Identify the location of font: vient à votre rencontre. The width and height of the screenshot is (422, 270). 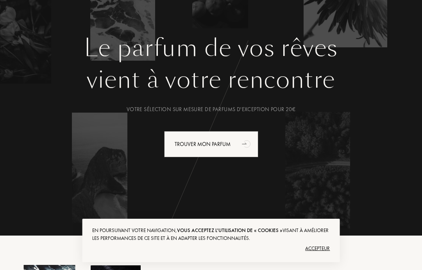
(211, 79).